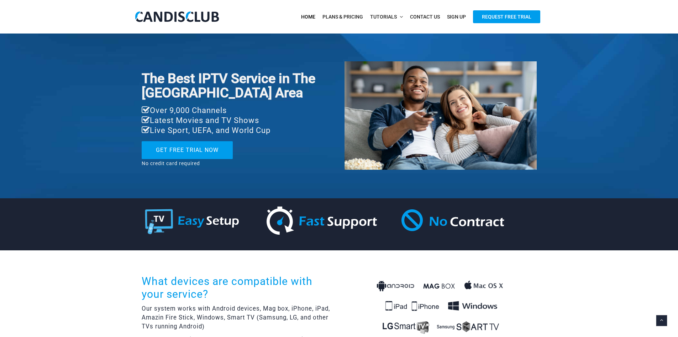 The width and height of the screenshot is (678, 337). What do you see at coordinates (425, 17) in the screenshot?
I see `a: Contact Us` at bounding box center [425, 17].